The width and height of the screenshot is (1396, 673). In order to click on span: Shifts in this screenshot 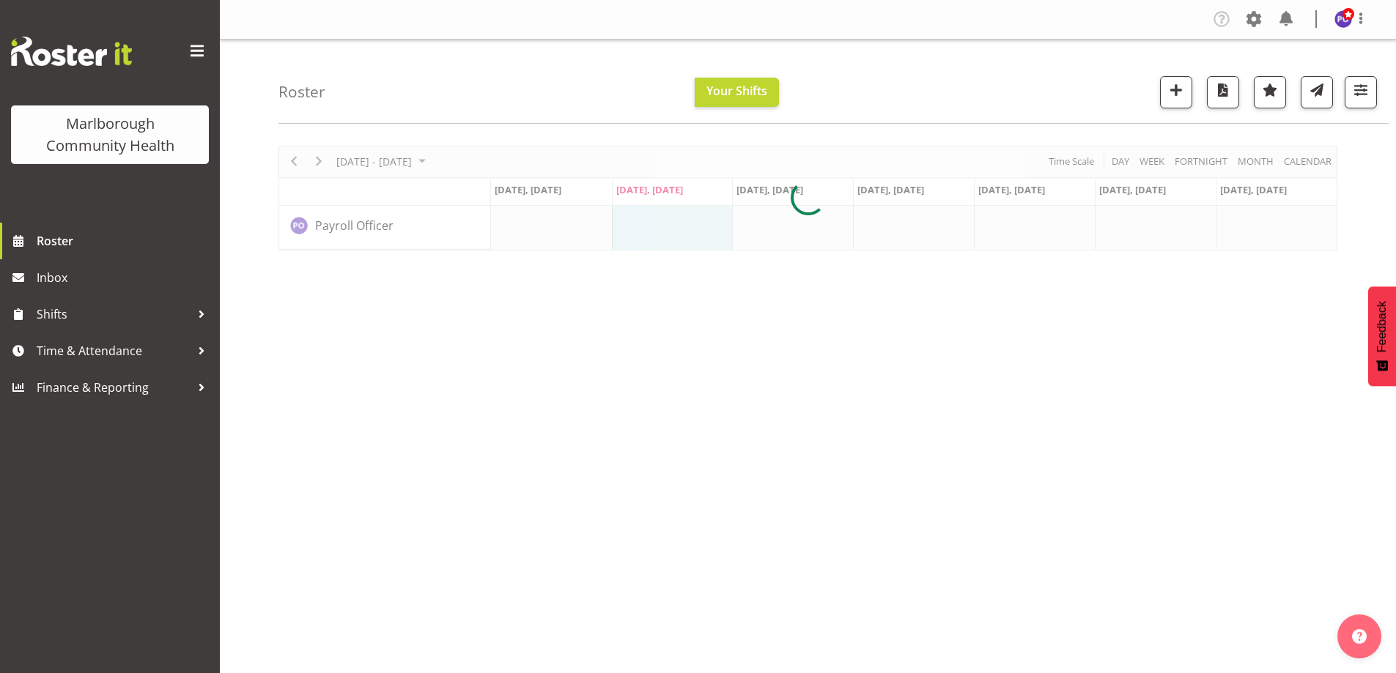, I will do `click(114, 314)`.